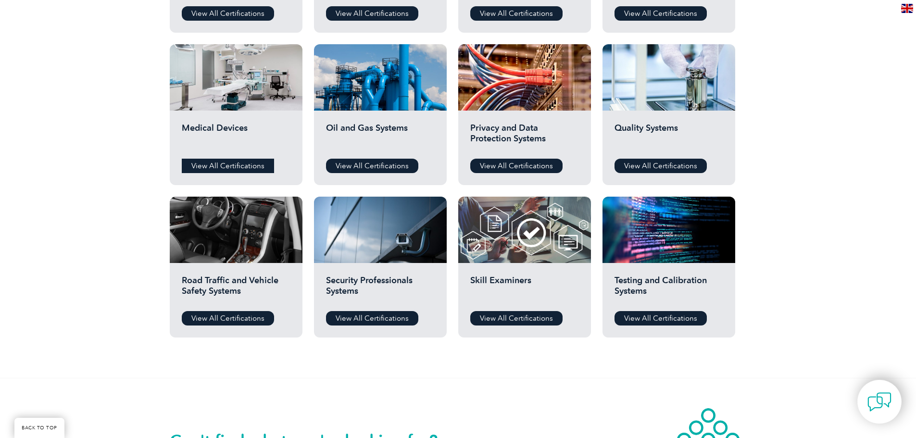  Describe the element at coordinates (907, 8) in the screenshot. I see `img: en` at that location.